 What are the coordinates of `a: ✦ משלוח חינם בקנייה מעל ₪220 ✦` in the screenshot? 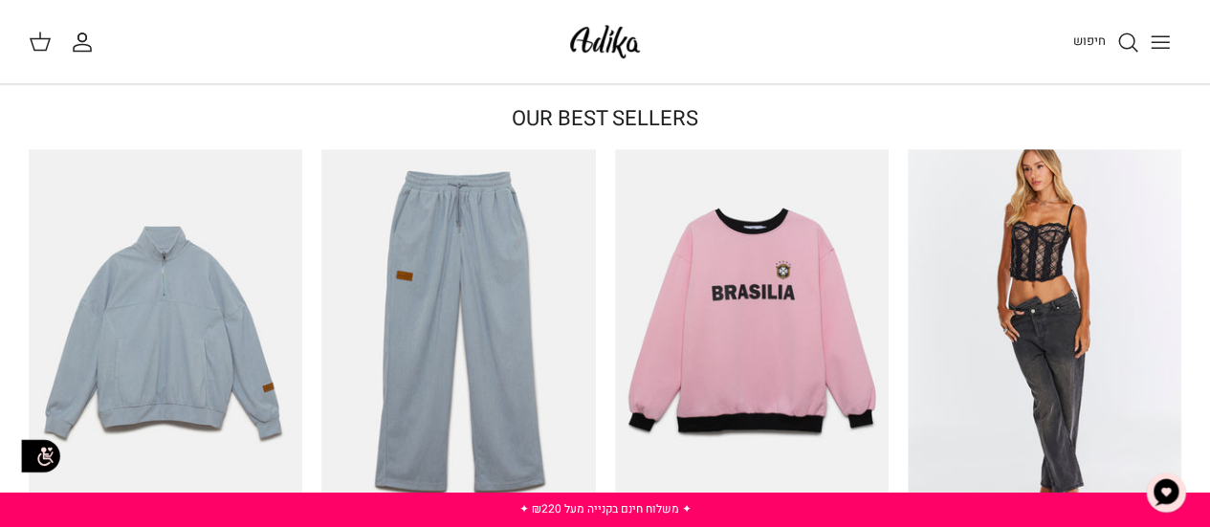 It's located at (605, 509).